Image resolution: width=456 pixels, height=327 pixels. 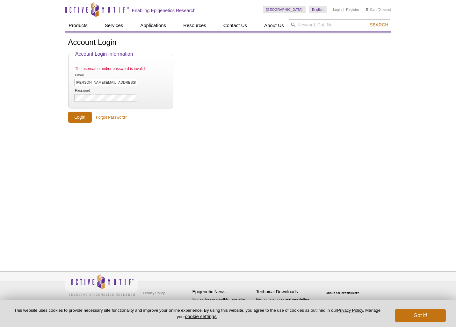 I want to click on label: Email, so click(x=90, y=75).